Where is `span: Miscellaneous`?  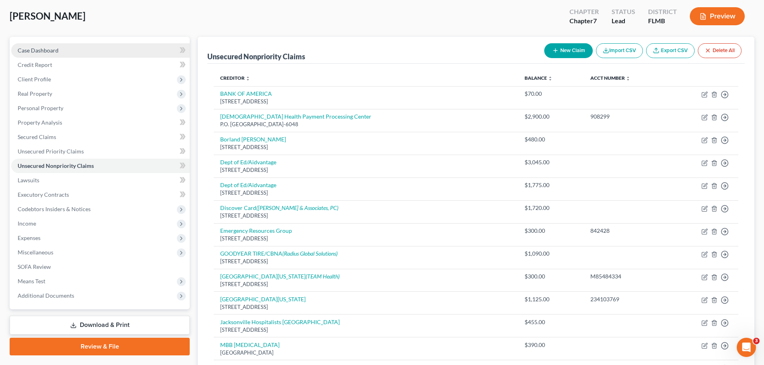
span: Miscellaneous is located at coordinates (35, 252).